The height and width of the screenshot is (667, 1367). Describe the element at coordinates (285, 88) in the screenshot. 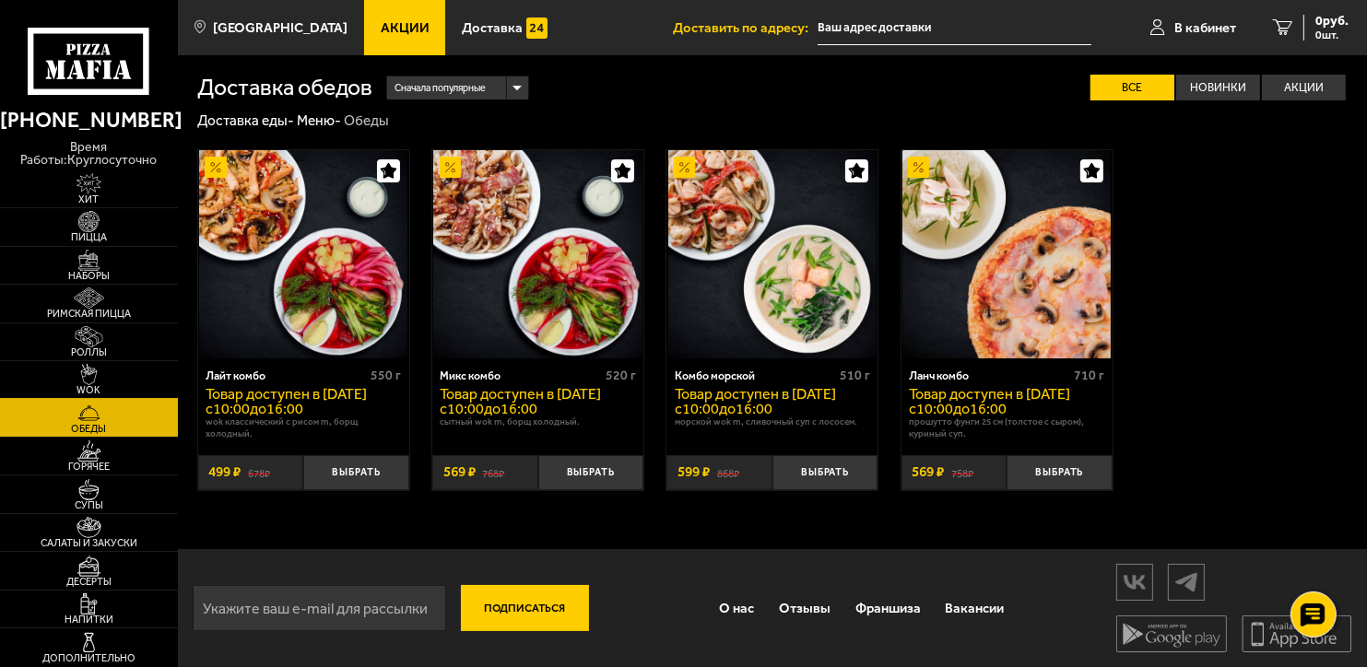

I see `h1: Доставка обедов` at that location.